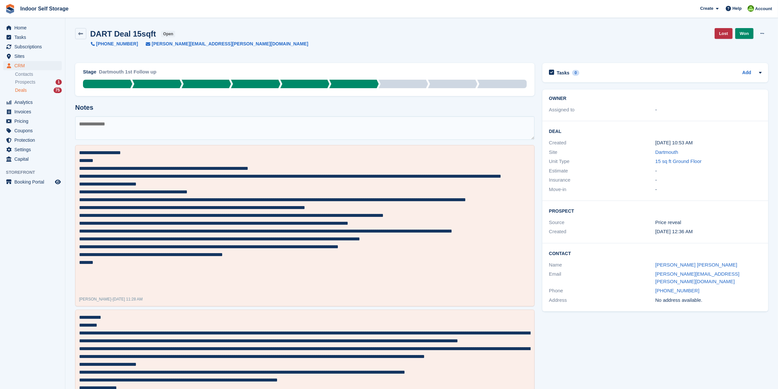  Describe the element at coordinates (602, 161) in the screenshot. I see `div: Unit Type` at that location.